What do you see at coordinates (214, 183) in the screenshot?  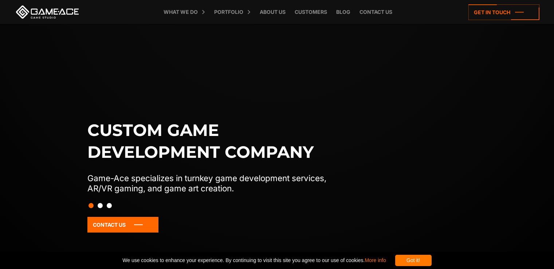 I see `p: Game-Ace specializes in turnkey game development services, AR/VR gaming, and game art creation.` at bounding box center [214, 183].